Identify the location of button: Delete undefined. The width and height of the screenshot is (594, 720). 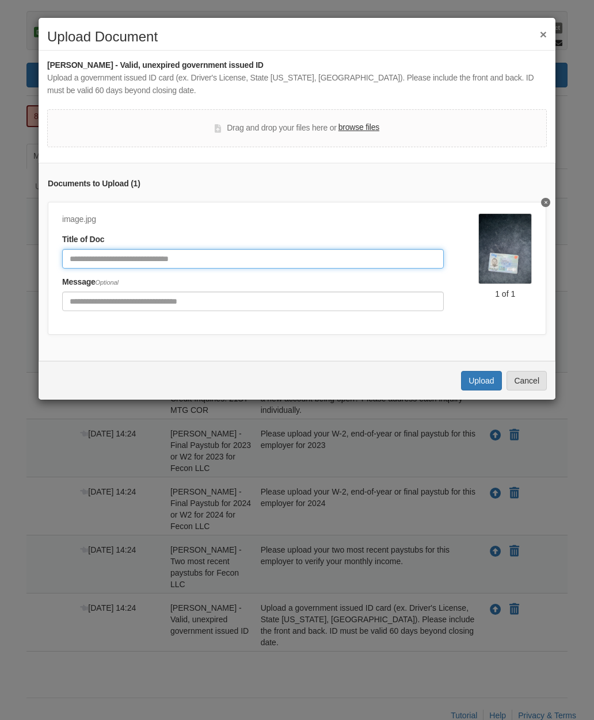
(545, 202).